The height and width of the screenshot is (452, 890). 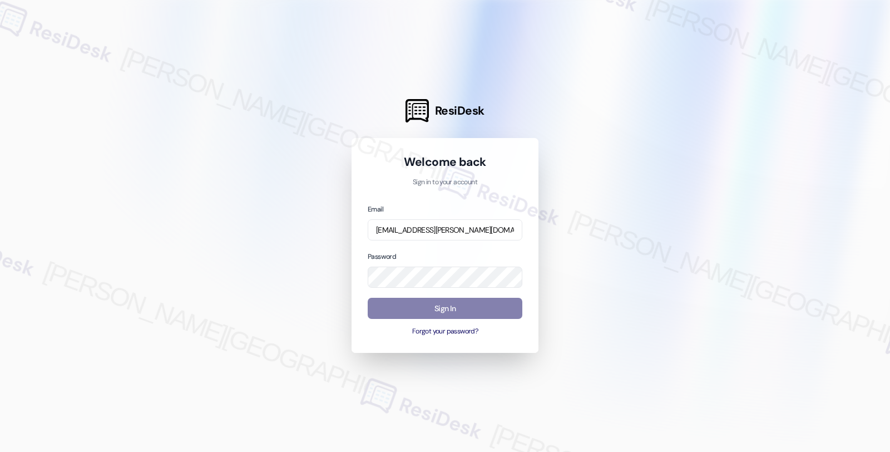 I want to click on label: Password, so click(x=382, y=256).